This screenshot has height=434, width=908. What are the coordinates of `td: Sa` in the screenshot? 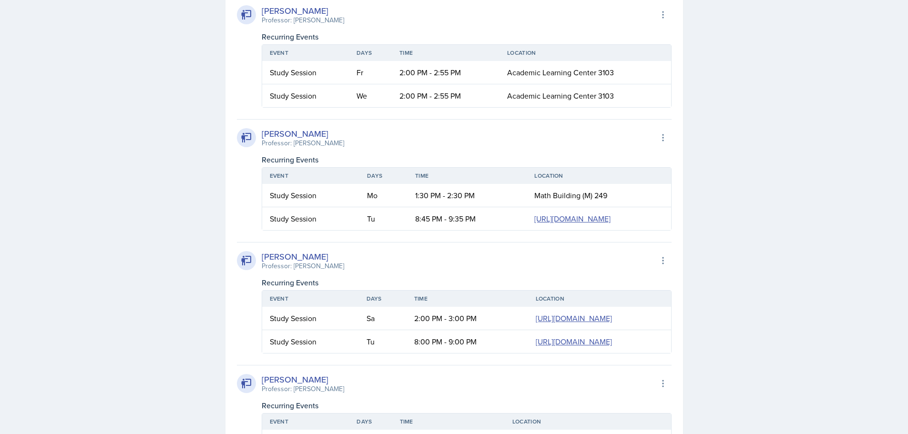 It's located at (383, 318).